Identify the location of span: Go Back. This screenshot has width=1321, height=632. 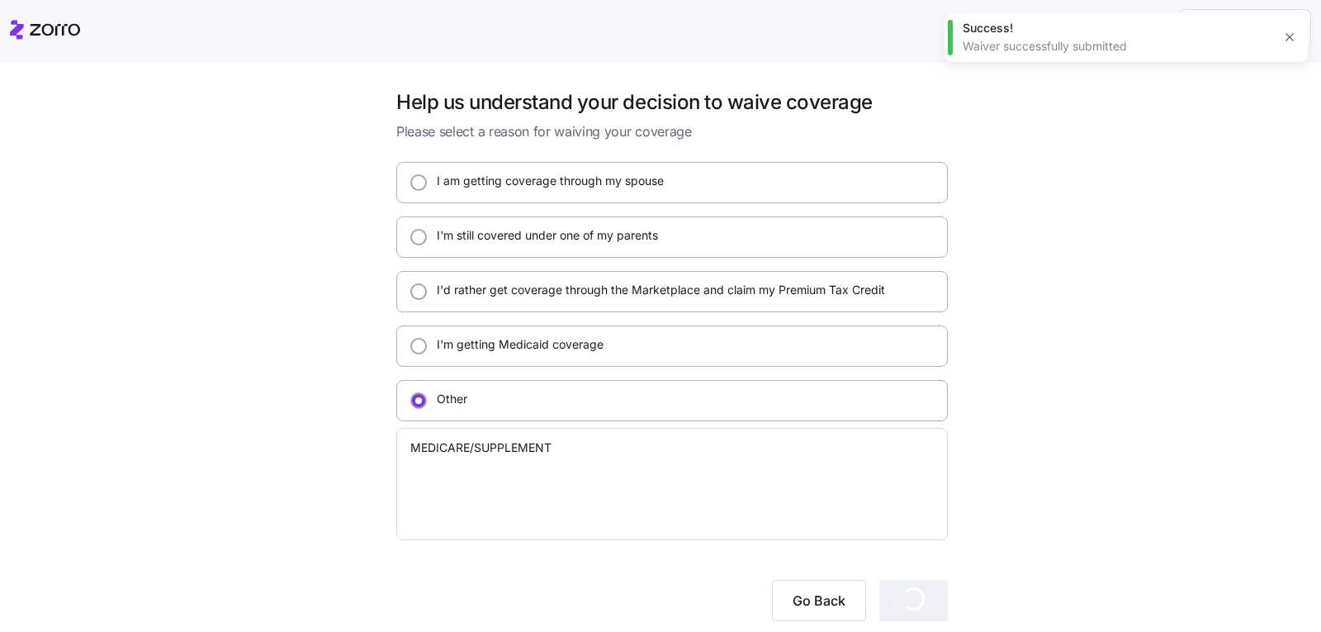
(819, 600).